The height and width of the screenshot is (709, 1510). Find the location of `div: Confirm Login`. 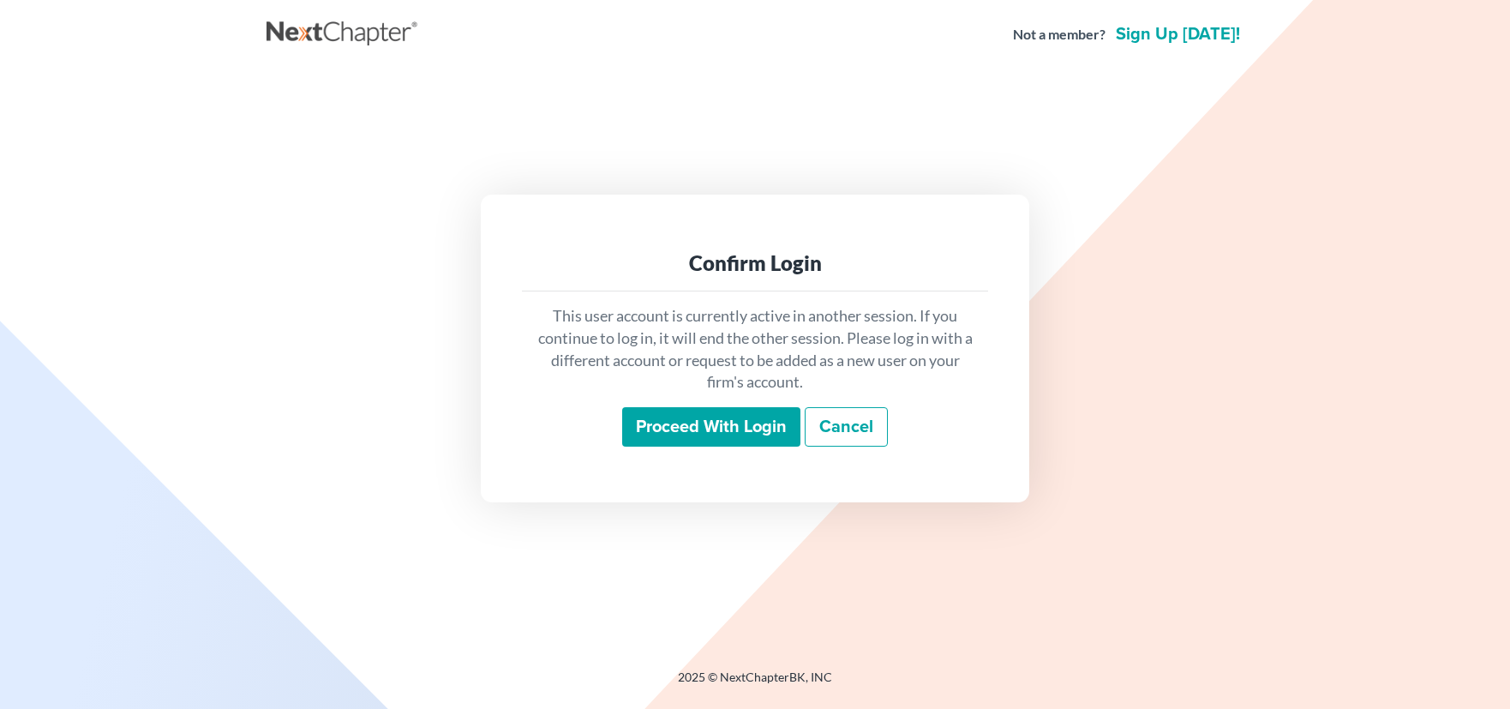

div: Confirm Login is located at coordinates (755, 263).